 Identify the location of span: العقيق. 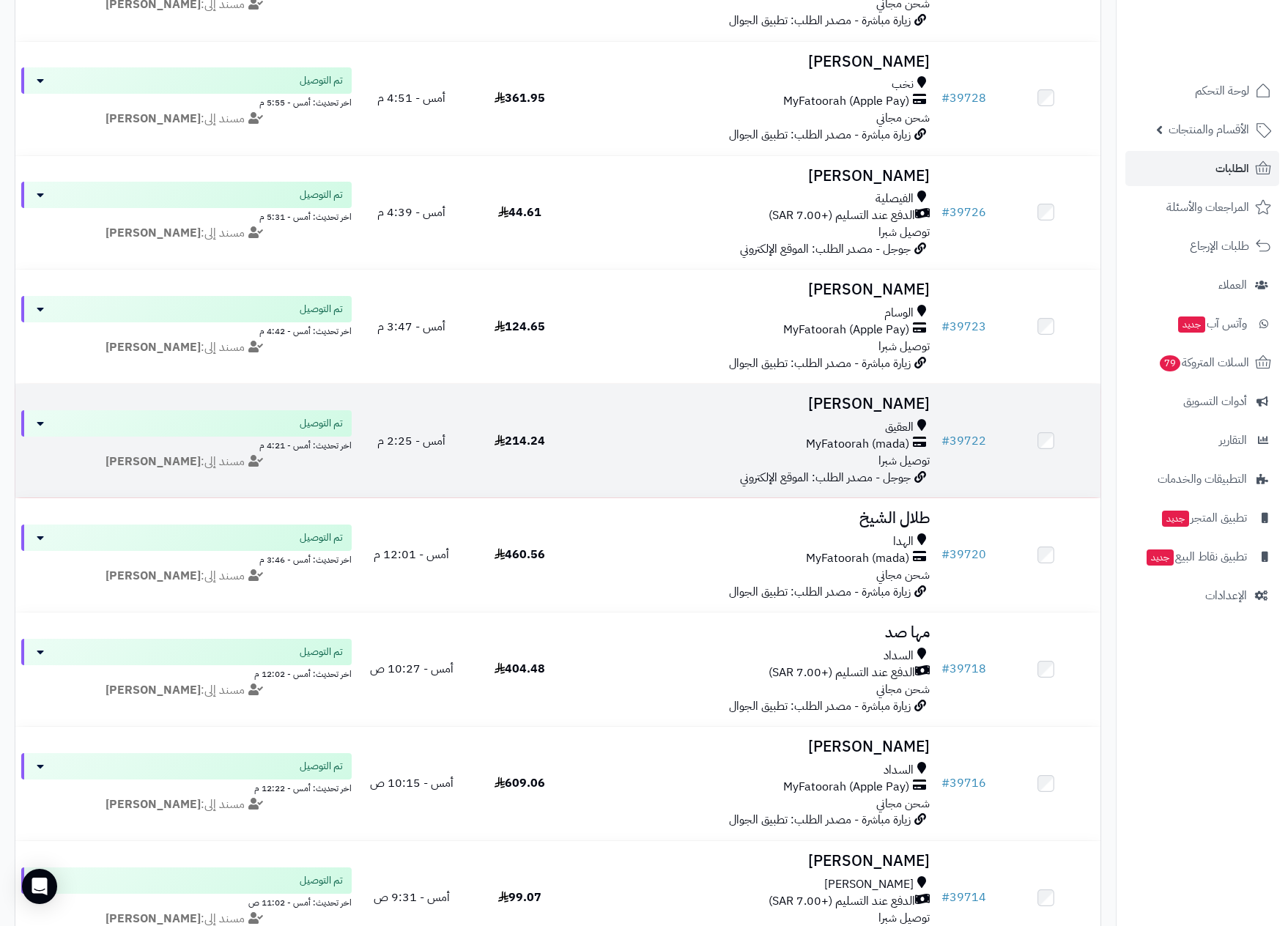
(899, 427).